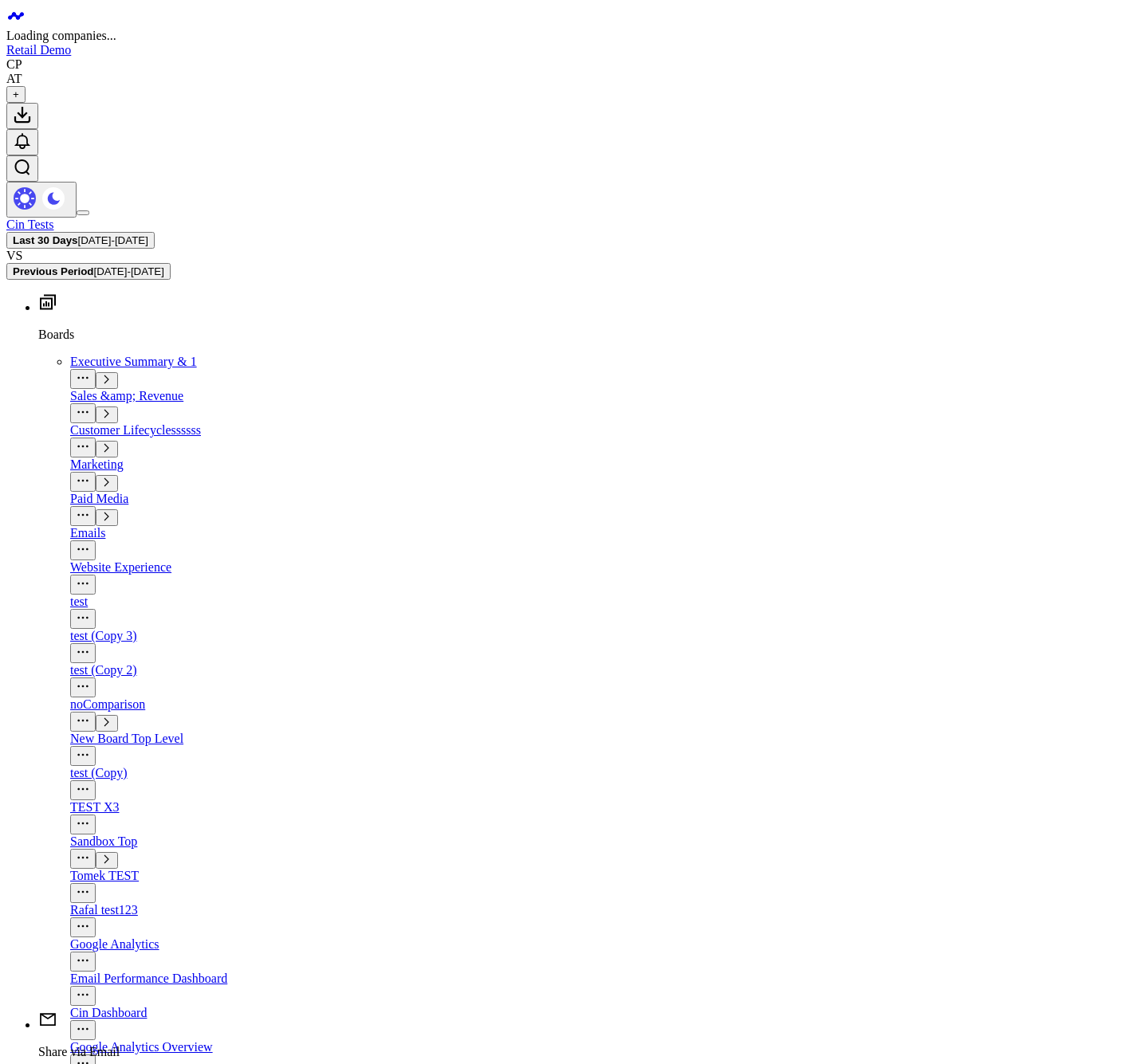  I want to click on div: Emails, so click(604, 533).